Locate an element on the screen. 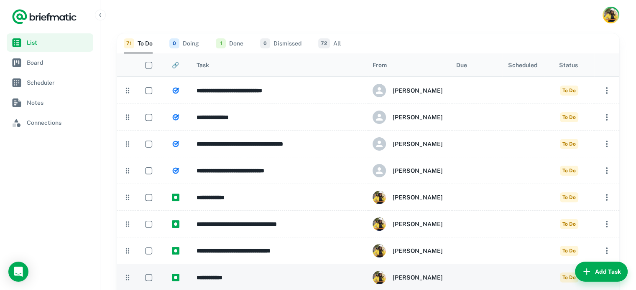 The image size is (636, 290). div: Scheduled is located at coordinates (522, 65).